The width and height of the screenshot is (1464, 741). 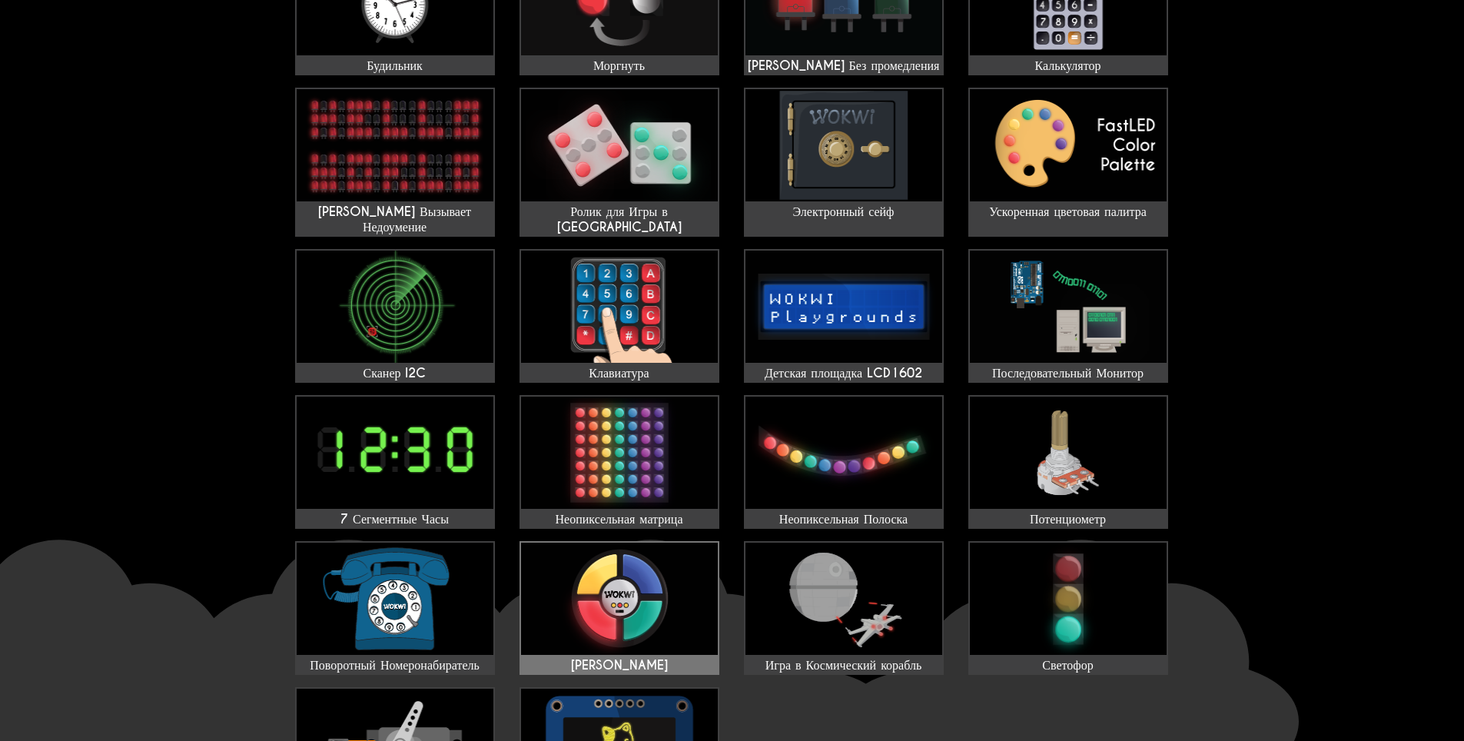 I want to click on ya-tr-span: Будильник, so click(x=394, y=65).